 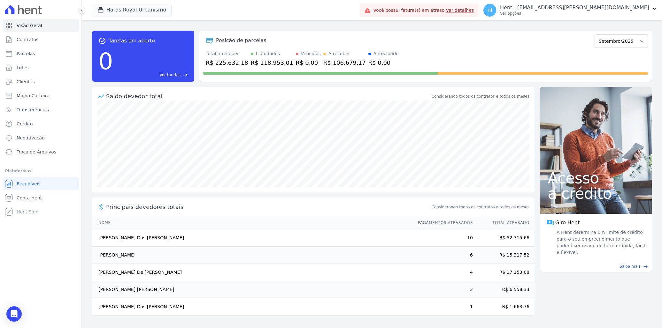 What do you see at coordinates (27, 40) in the screenshot?
I see `span: Contratos` at bounding box center [27, 40].